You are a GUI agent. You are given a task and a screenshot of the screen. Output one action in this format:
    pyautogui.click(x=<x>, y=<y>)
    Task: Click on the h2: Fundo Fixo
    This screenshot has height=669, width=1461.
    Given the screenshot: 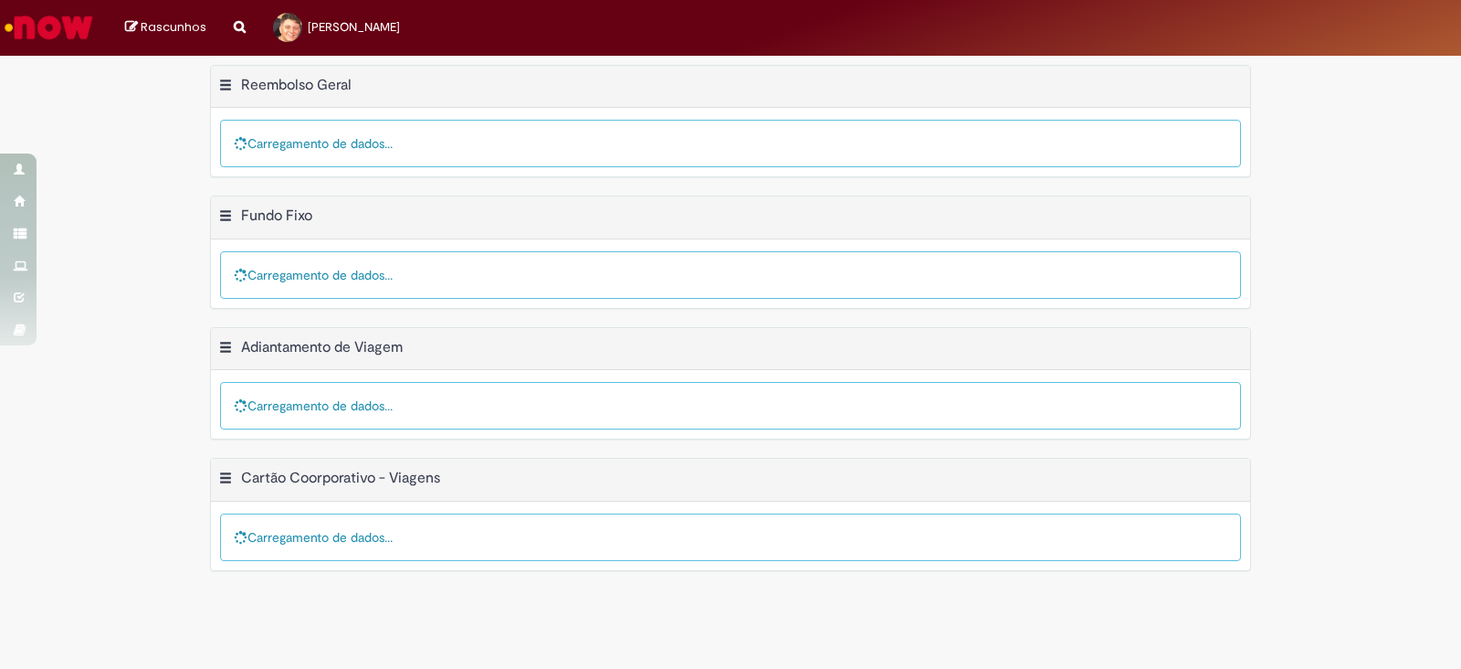 What is the action you would take?
    pyautogui.click(x=277, y=216)
    